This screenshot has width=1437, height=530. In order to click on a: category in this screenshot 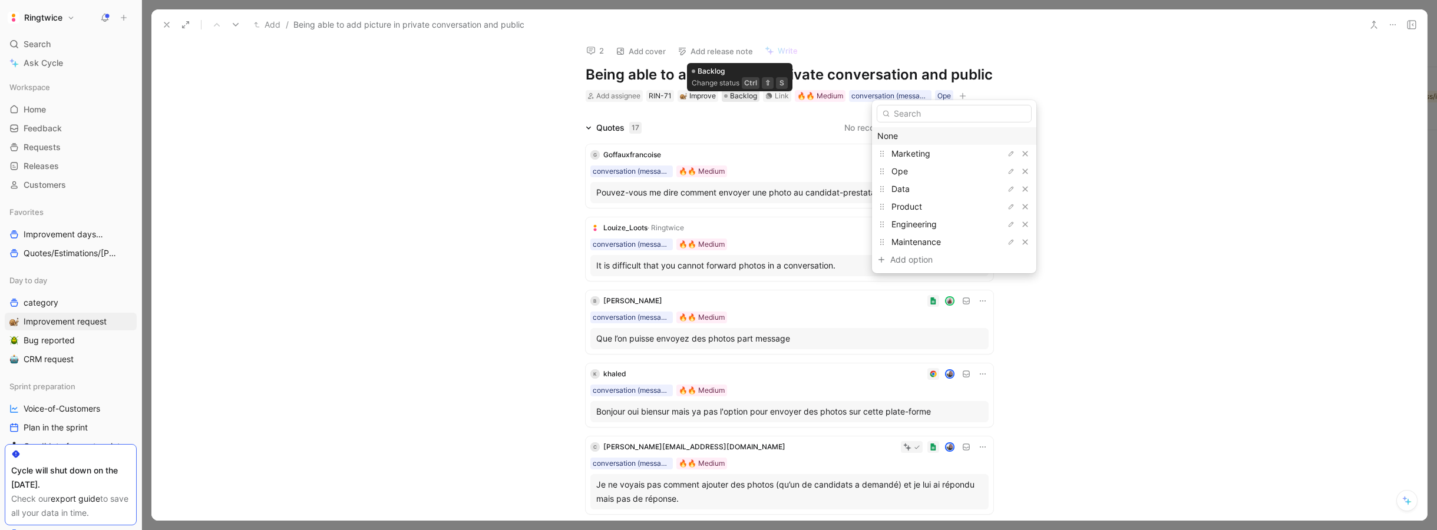, I will do `click(71, 303)`.